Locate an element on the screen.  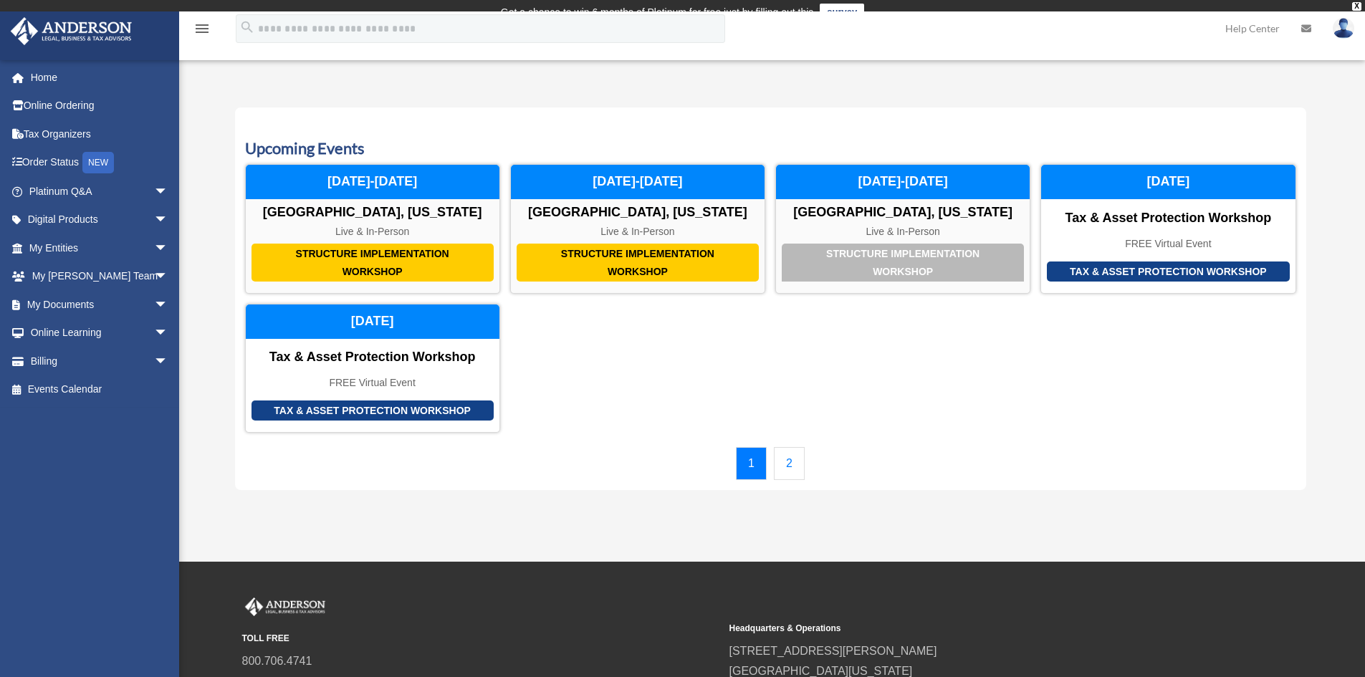
img: User Pic is located at coordinates (1344, 28).